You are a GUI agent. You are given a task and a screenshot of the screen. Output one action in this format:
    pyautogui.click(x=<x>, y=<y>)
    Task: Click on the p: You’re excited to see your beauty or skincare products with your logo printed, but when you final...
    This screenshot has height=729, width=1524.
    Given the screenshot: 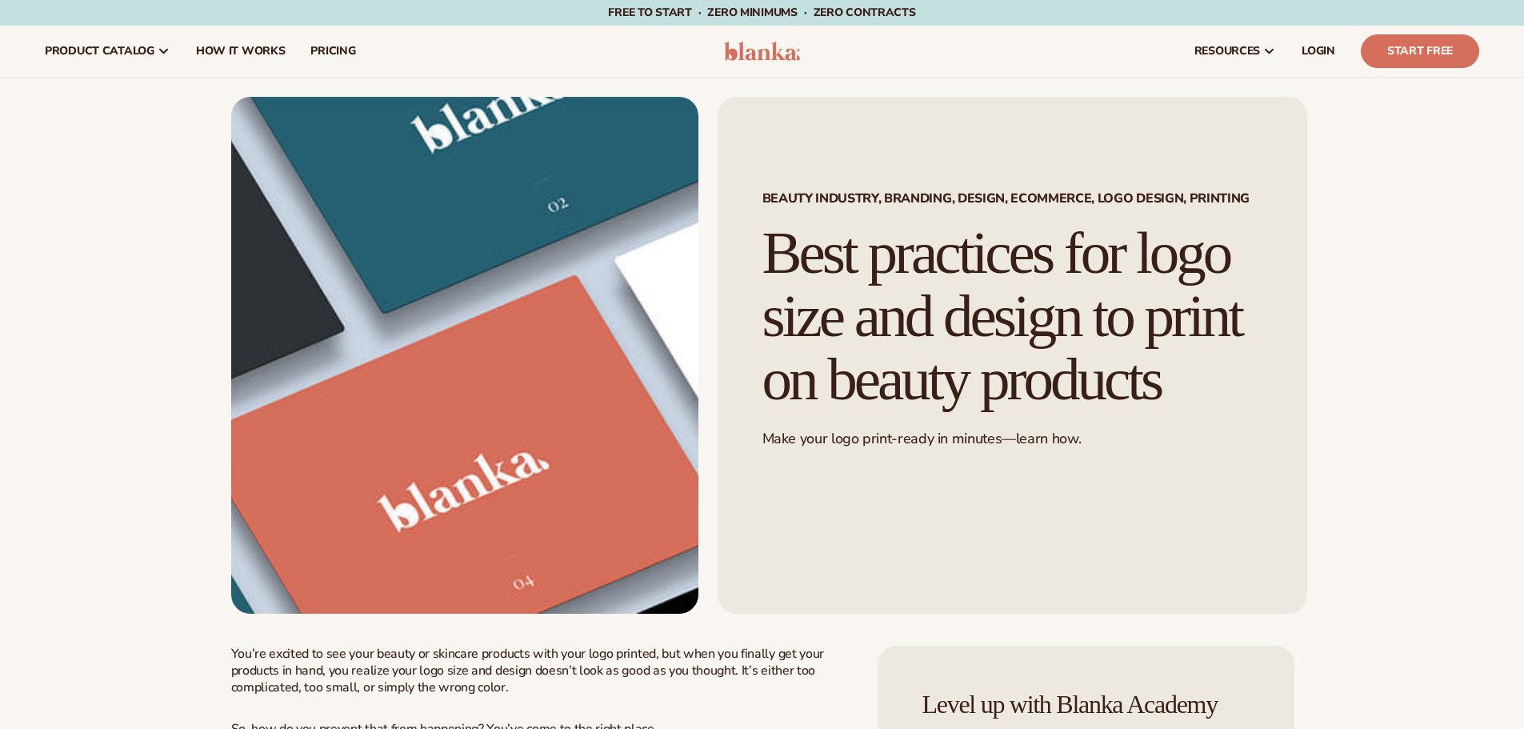 What is the action you would take?
    pyautogui.click(x=538, y=670)
    